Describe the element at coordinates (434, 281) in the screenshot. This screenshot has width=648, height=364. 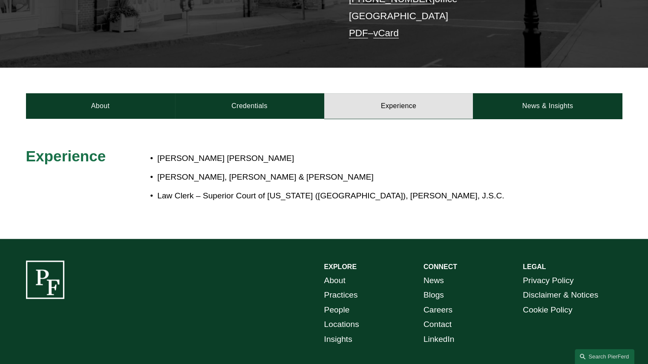
I see `a: News` at that location.